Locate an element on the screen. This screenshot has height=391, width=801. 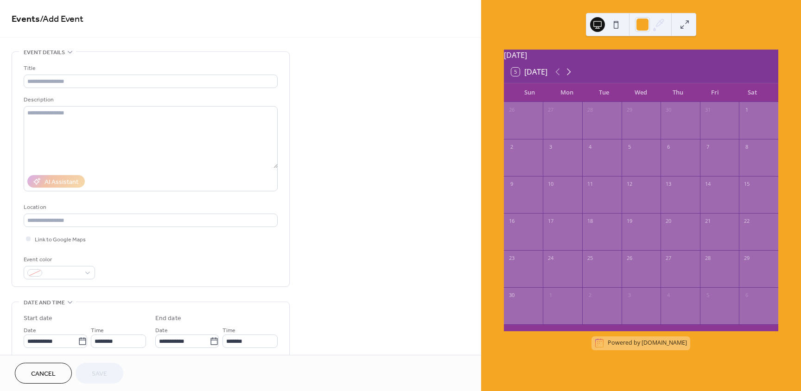
a: Events is located at coordinates (25, 19).